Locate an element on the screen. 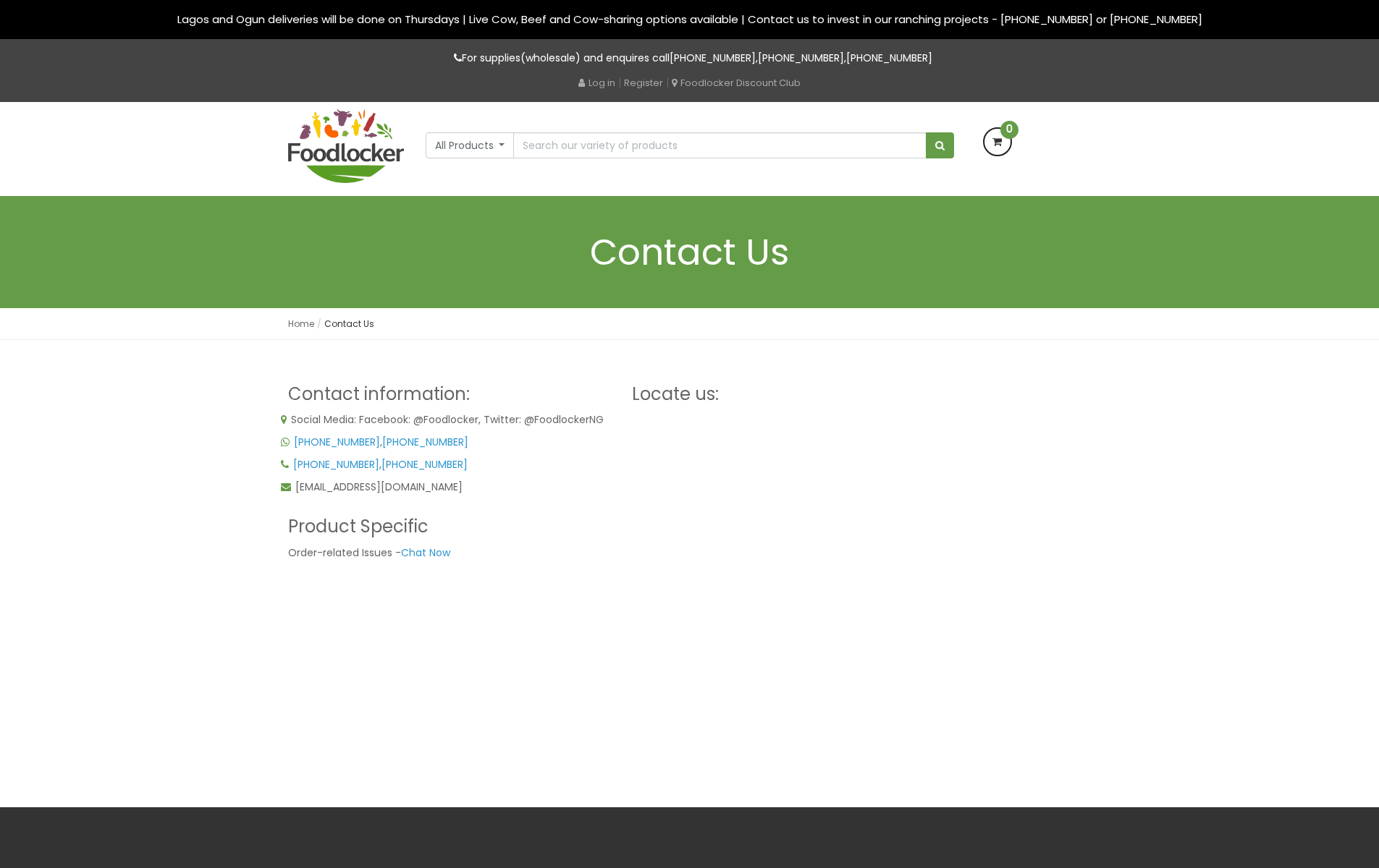 Image resolution: width=1379 pixels, height=868 pixels. h3: Locate us: is located at coordinates (793, 394).